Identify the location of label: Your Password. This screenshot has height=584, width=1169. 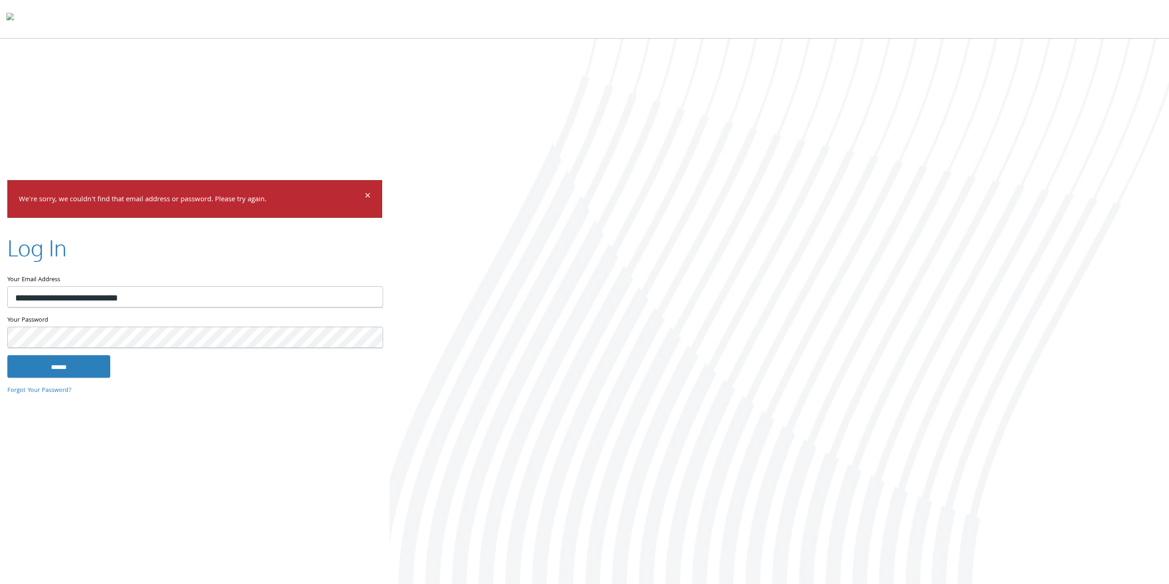
(195, 320).